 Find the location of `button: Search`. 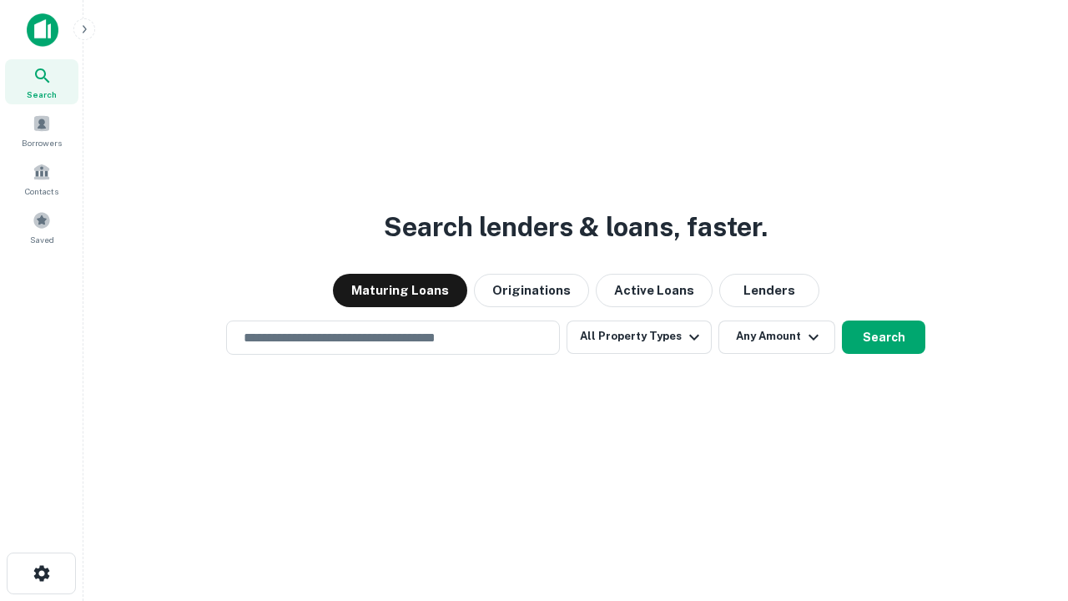

button: Search is located at coordinates (884, 337).